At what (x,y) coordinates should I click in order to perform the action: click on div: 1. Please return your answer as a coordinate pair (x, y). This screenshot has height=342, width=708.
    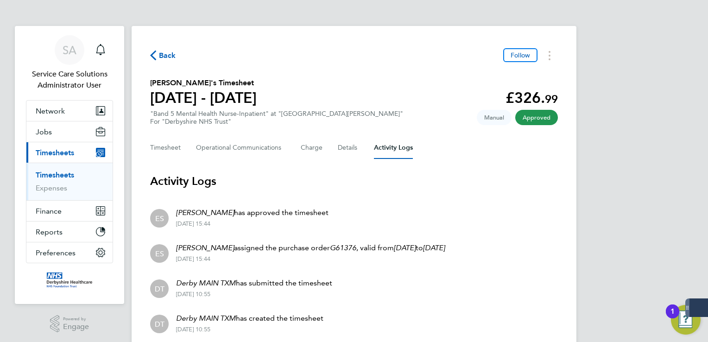
    Looking at the image, I should click on (672, 317).